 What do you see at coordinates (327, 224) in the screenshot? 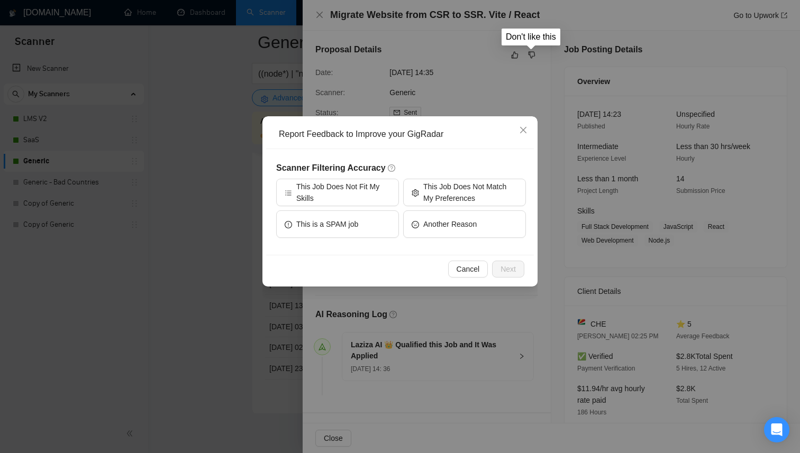
I see `span: This is a SPAM job` at bounding box center [327, 224].